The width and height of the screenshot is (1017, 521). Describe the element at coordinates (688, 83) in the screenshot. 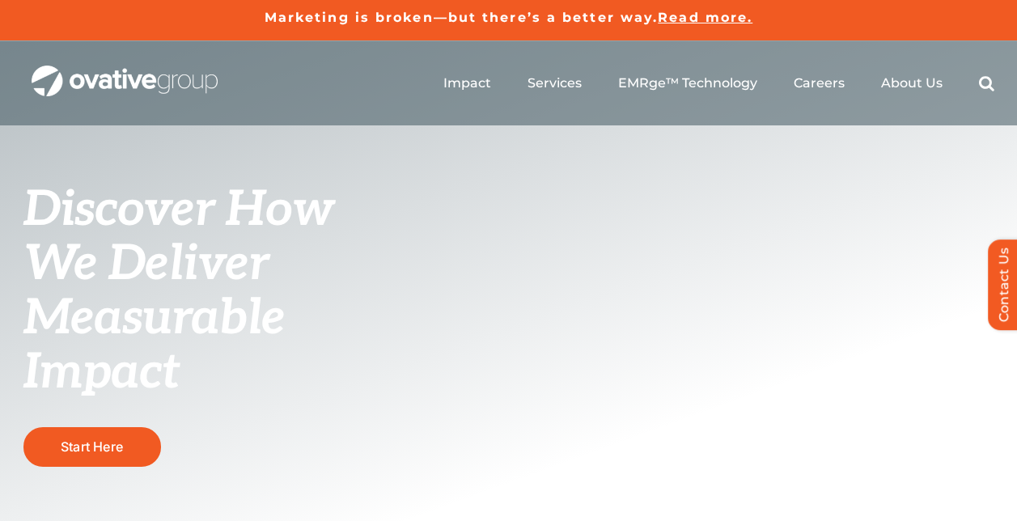

I see `a: EMRge™ Technology` at that location.